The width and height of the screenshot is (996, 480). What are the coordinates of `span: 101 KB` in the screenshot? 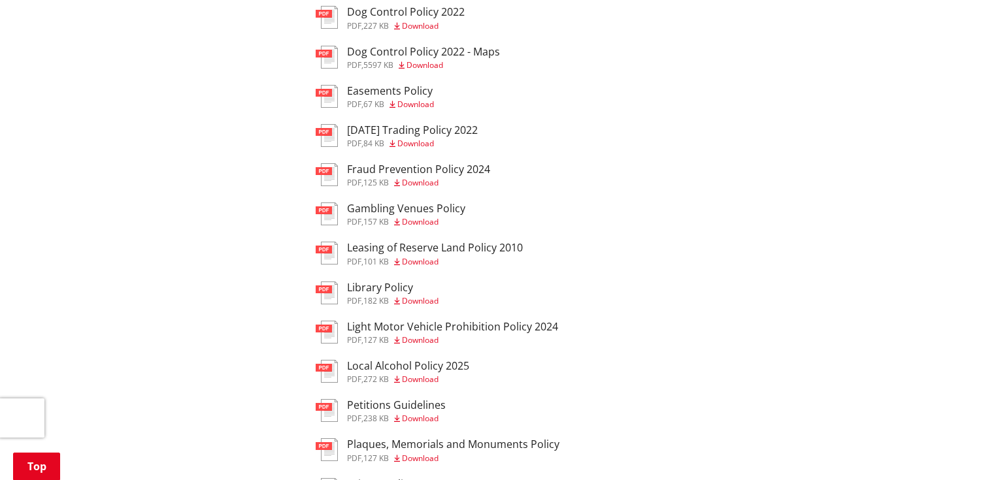 It's located at (376, 261).